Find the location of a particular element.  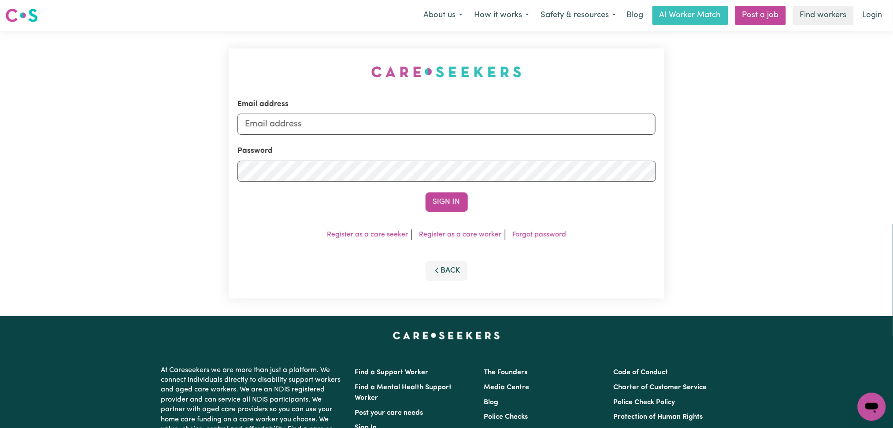

a: Police Checks is located at coordinates (506, 417).